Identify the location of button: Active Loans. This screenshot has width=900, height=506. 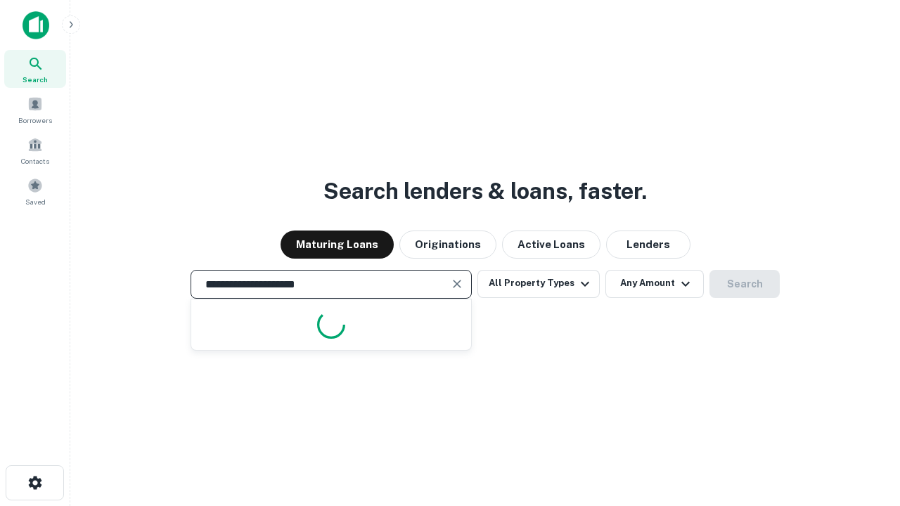
(551, 245).